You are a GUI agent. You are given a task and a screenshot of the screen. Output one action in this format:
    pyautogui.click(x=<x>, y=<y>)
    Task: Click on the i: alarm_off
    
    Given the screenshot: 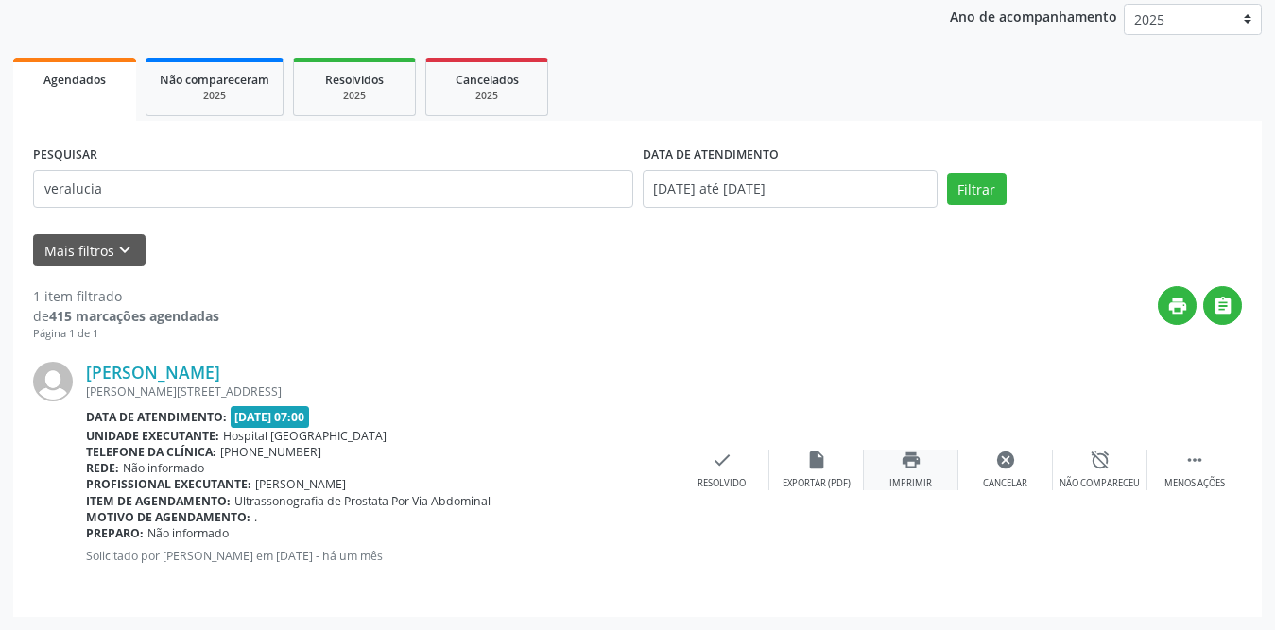 What is the action you would take?
    pyautogui.click(x=1100, y=460)
    